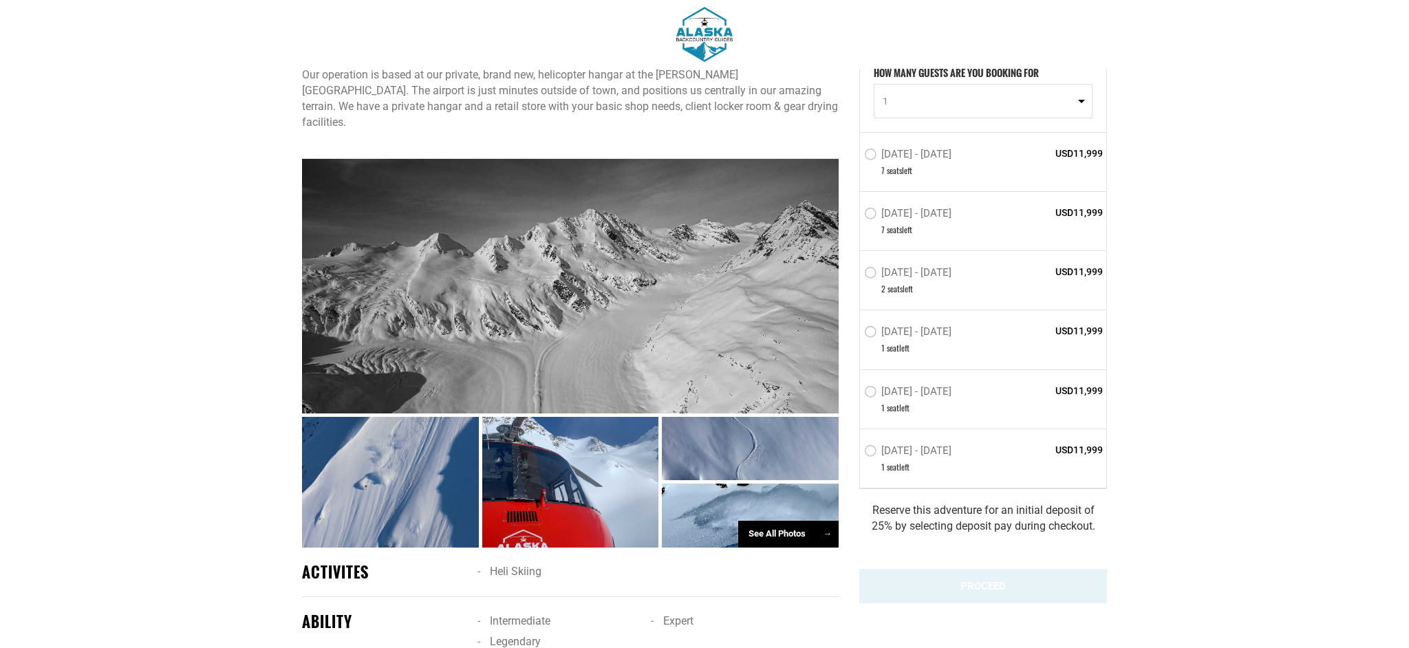 The width and height of the screenshot is (1409, 648). What do you see at coordinates (704, 34) in the screenshot?
I see `img: 1603915880.png` at bounding box center [704, 34].